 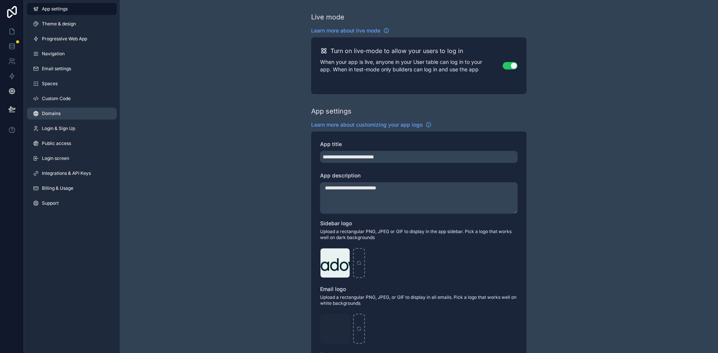 What do you see at coordinates (72, 203) in the screenshot?
I see `a: Support` at bounding box center [72, 203].